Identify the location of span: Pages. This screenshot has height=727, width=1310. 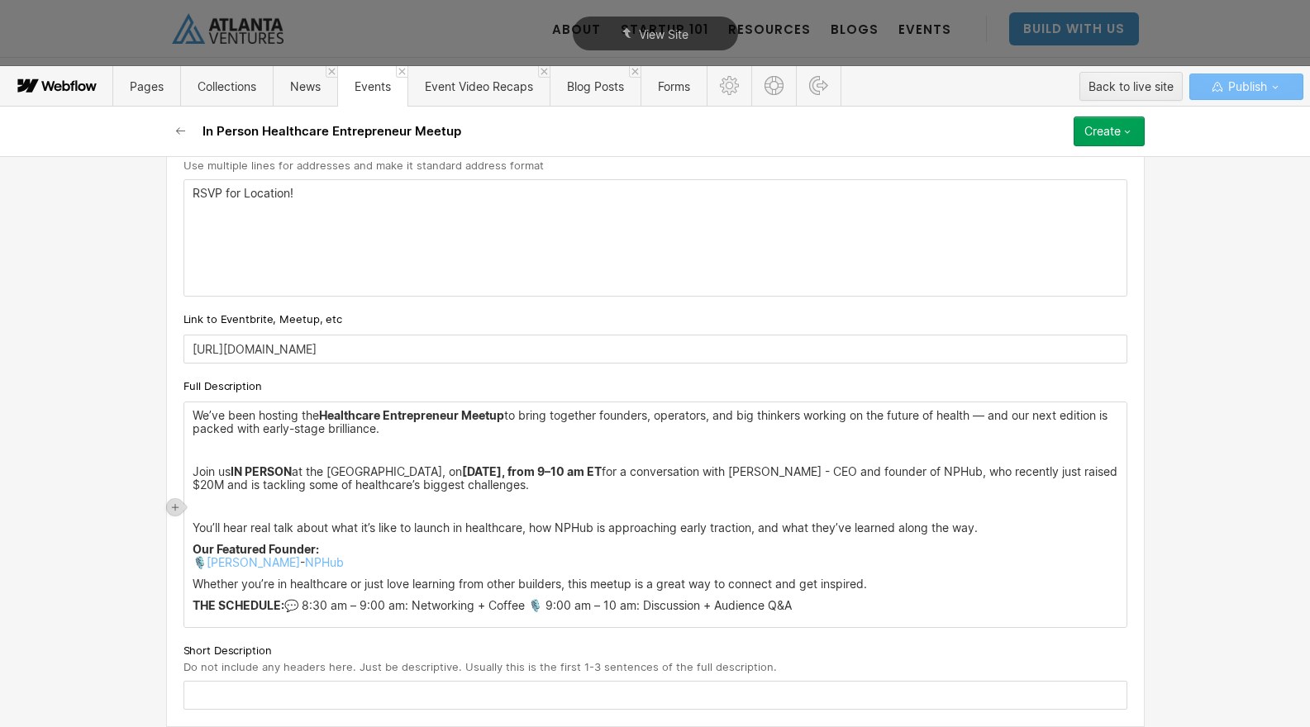
(146, 86).